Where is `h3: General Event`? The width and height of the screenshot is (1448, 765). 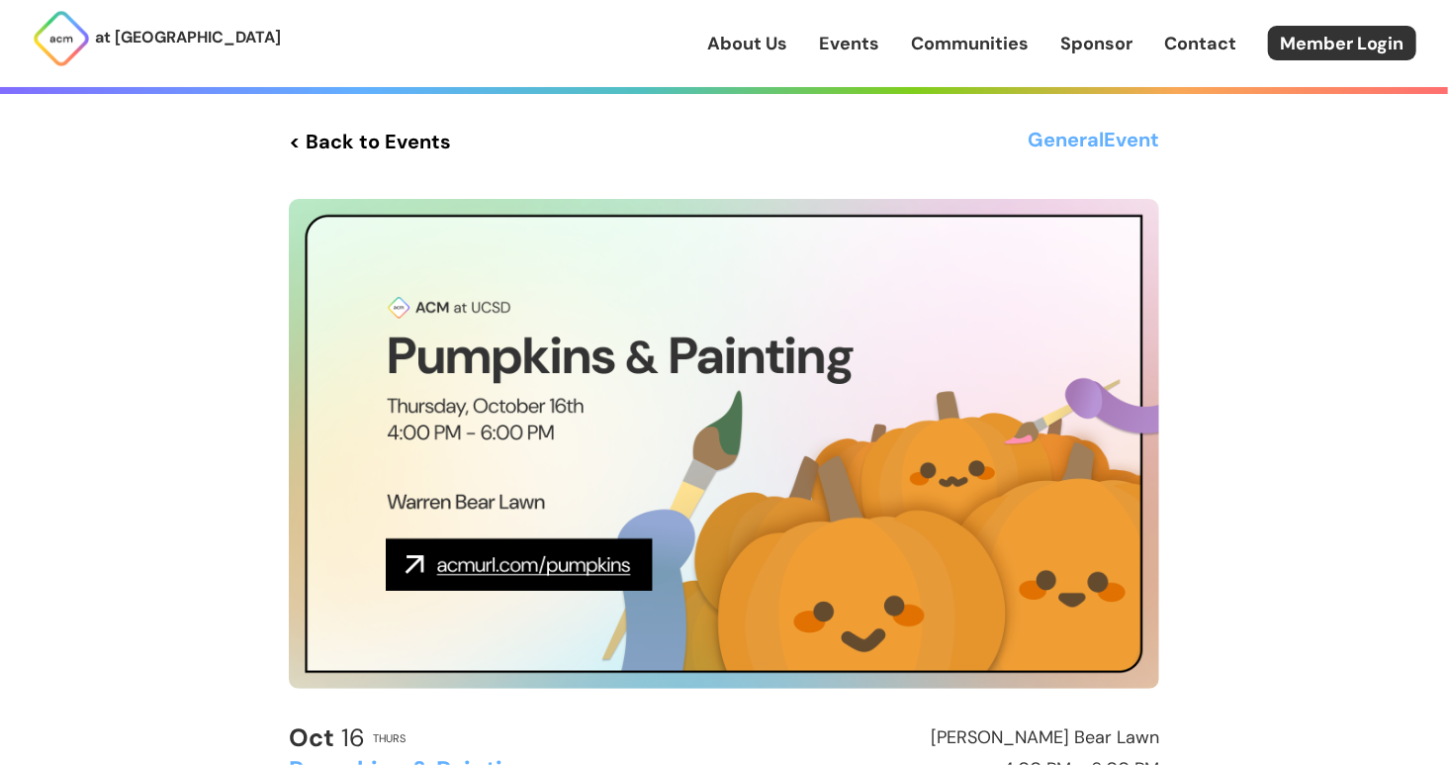 h3: General Event is located at coordinates (1093, 141).